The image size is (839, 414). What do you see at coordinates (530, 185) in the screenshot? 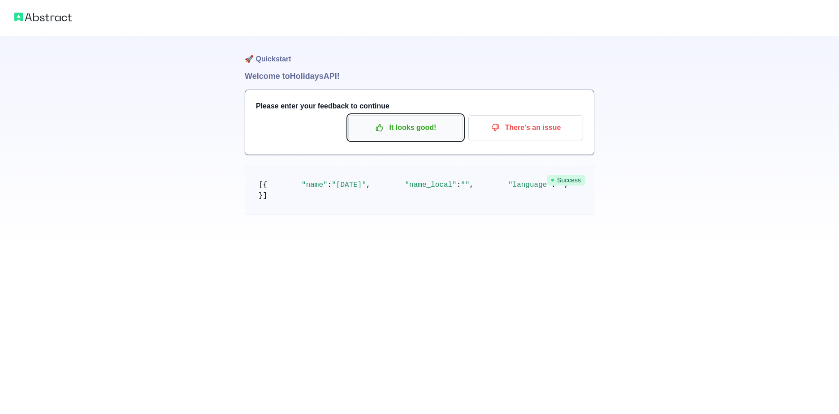
I see `span: "language"` at bounding box center [530, 185].